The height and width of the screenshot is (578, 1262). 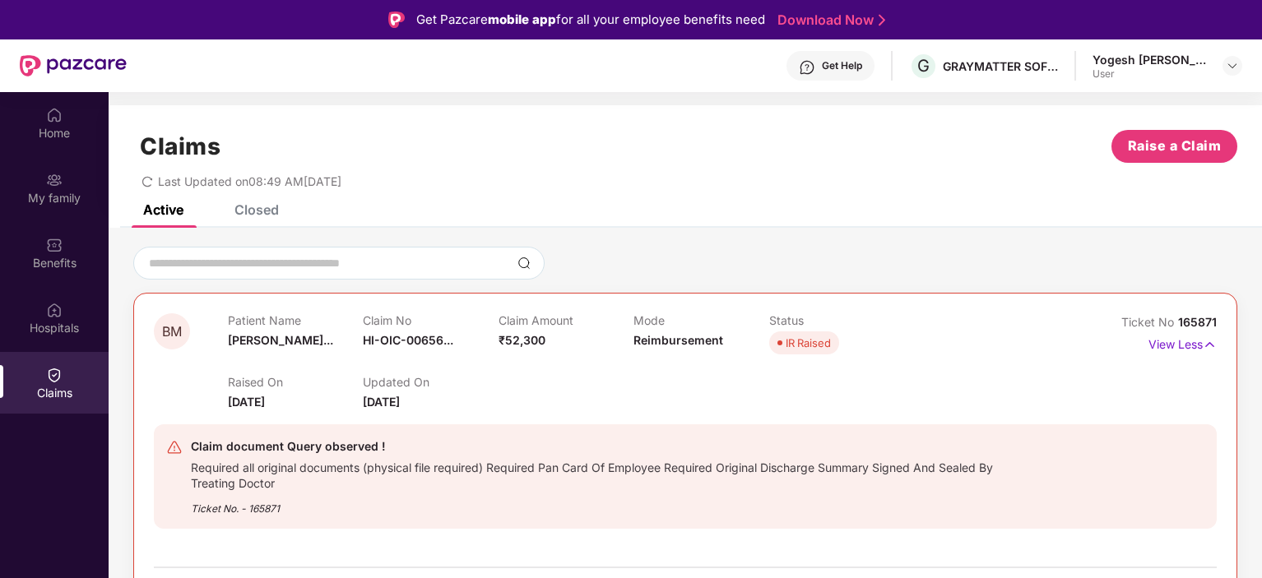 What do you see at coordinates (1174, 146) in the screenshot?
I see `button: Raise a Claim` at bounding box center [1174, 146].